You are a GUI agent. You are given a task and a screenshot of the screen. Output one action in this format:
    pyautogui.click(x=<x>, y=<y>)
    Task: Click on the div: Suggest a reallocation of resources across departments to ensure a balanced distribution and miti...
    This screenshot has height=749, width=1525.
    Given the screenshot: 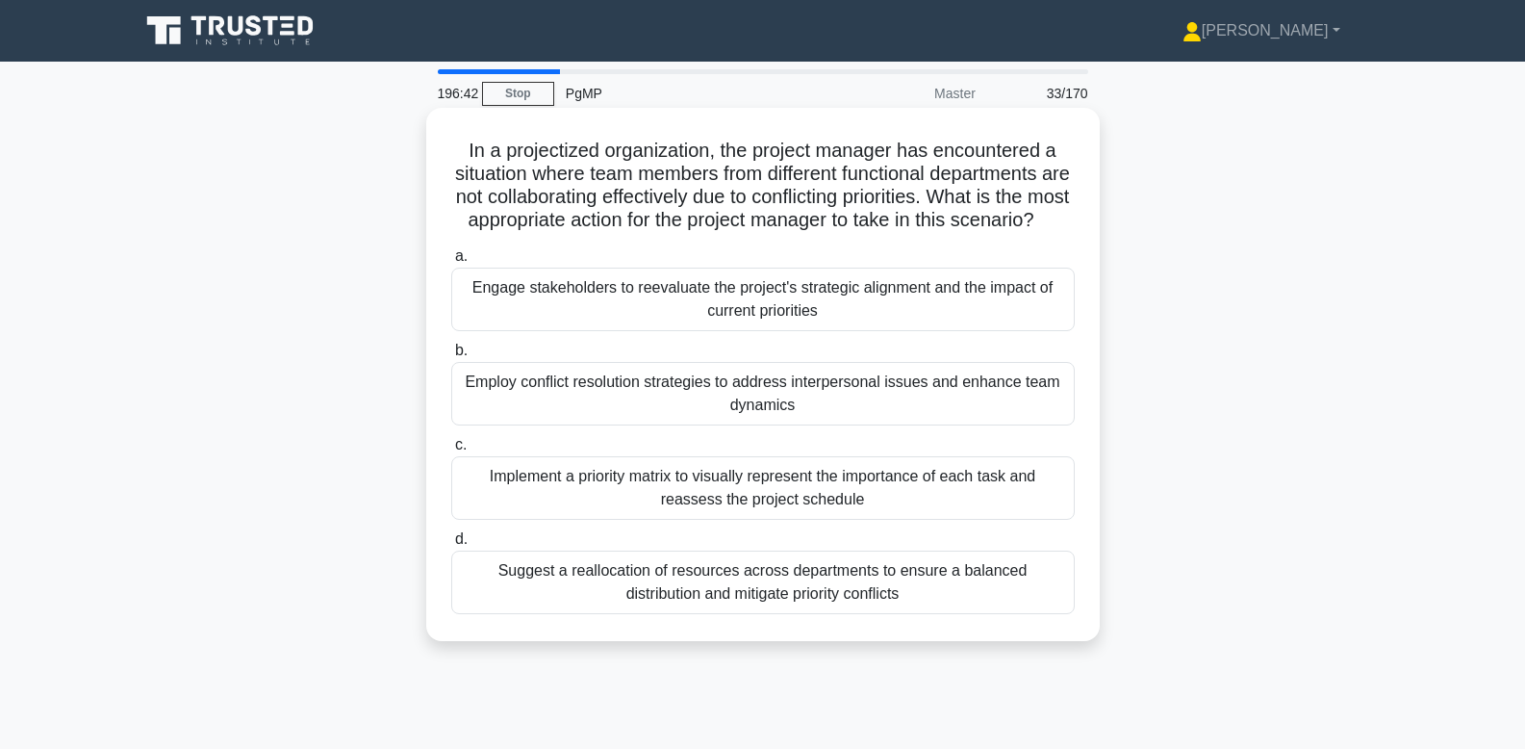 What is the action you would take?
    pyautogui.click(x=763, y=582)
    